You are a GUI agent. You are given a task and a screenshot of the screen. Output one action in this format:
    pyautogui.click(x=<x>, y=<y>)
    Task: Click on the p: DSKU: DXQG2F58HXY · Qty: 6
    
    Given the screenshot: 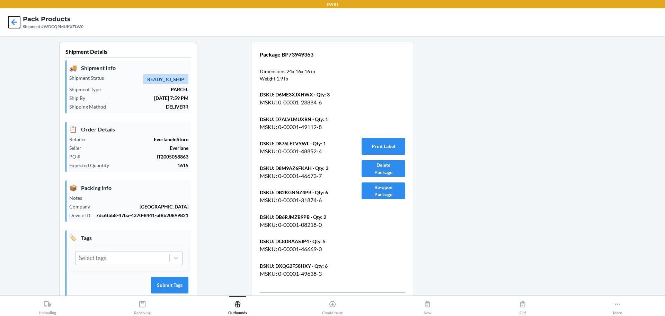 What is the action you would take?
    pyautogui.click(x=303, y=265)
    